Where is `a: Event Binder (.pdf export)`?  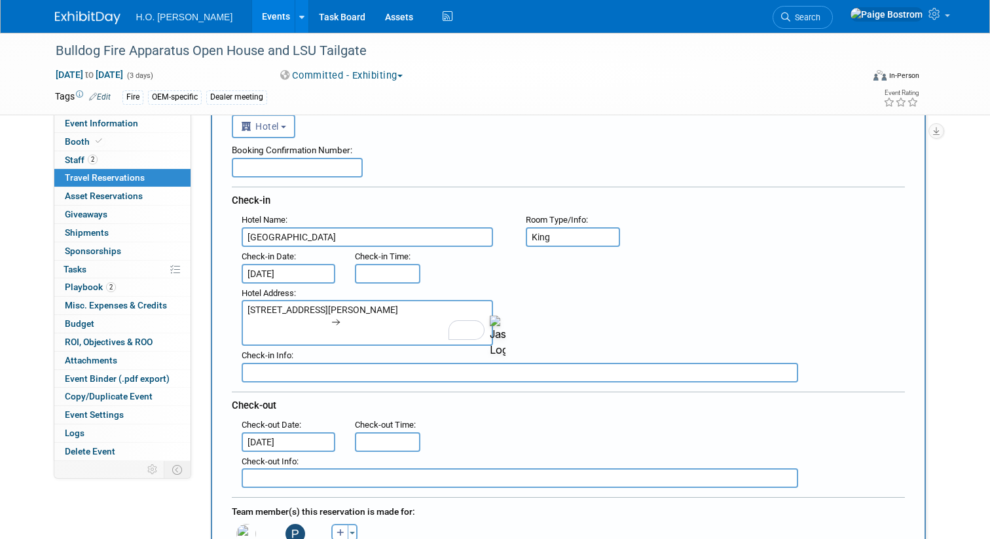 a: Event Binder (.pdf export) is located at coordinates (122, 379).